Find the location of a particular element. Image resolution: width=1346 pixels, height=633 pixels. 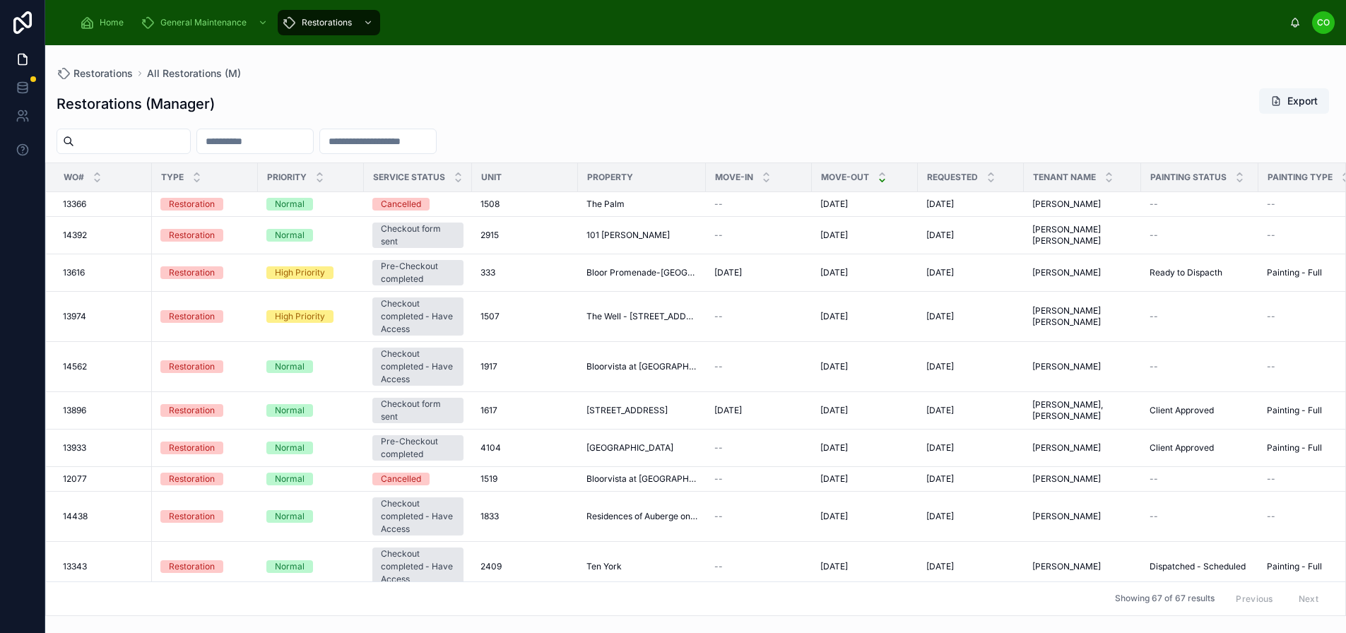

a: Checkout completed - Have Access is located at coordinates (418, 567).